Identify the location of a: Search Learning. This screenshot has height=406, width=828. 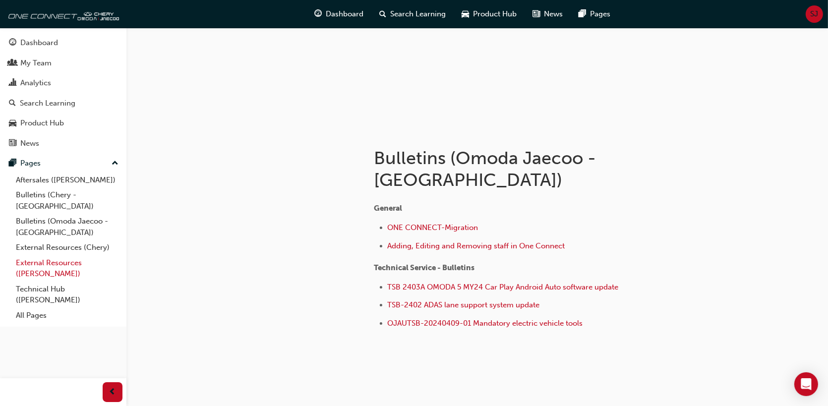
(63, 103).